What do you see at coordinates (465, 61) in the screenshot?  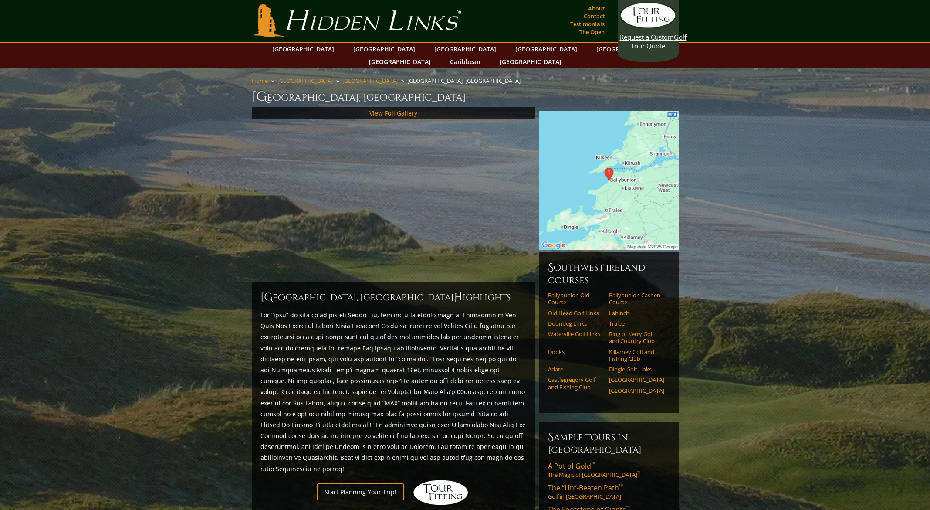 I see `a: Caribbean` at bounding box center [465, 61].